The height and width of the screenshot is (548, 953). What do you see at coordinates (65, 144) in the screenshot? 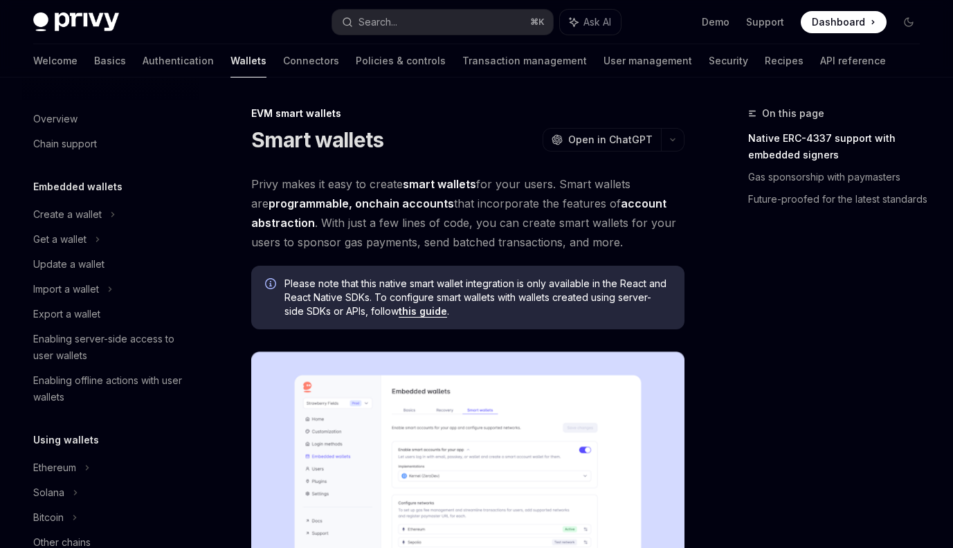
I see `div: Chain support` at bounding box center [65, 144].